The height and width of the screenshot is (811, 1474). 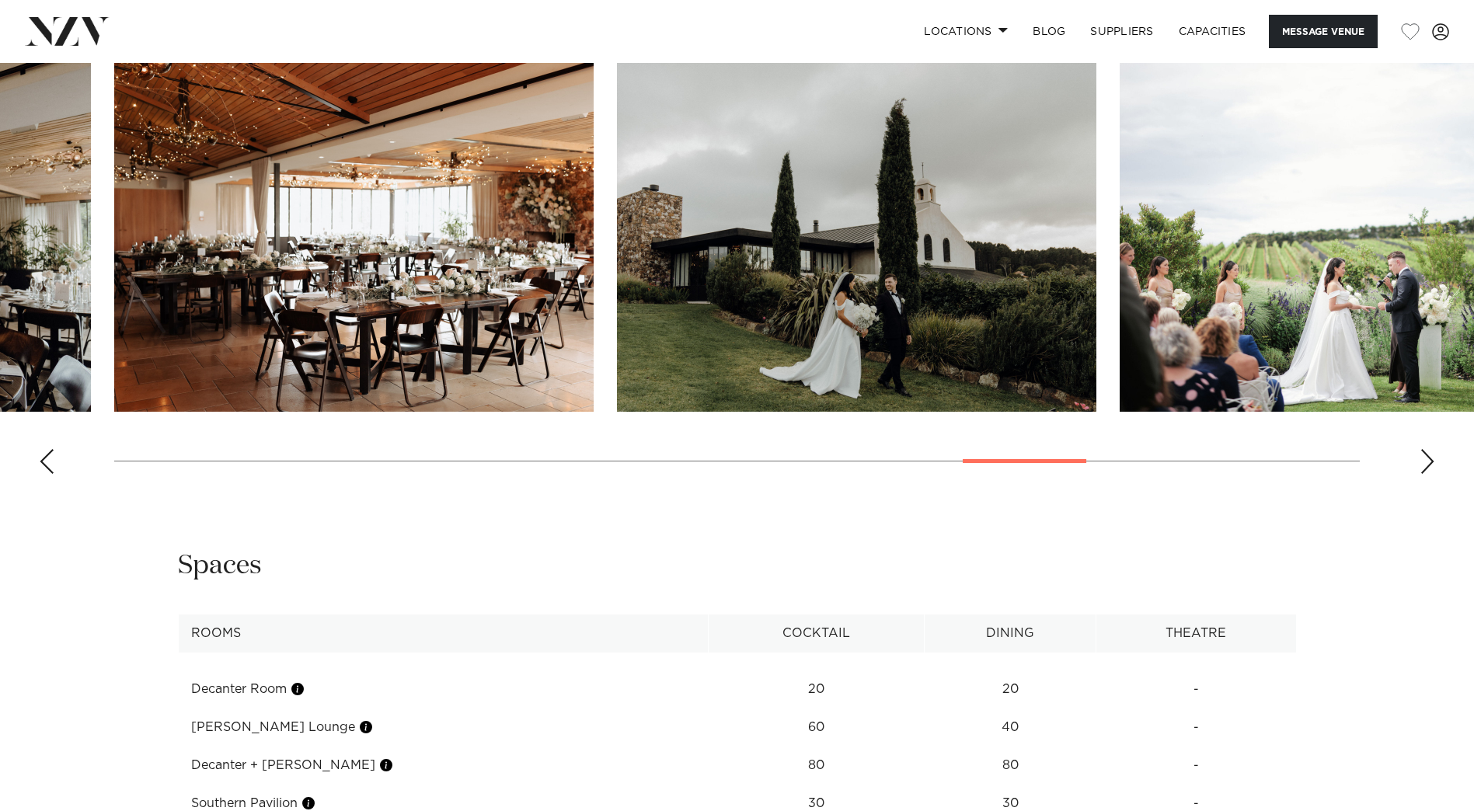 What do you see at coordinates (443, 689) in the screenshot?
I see `td: Decanter Room` at bounding box center [443, 689].